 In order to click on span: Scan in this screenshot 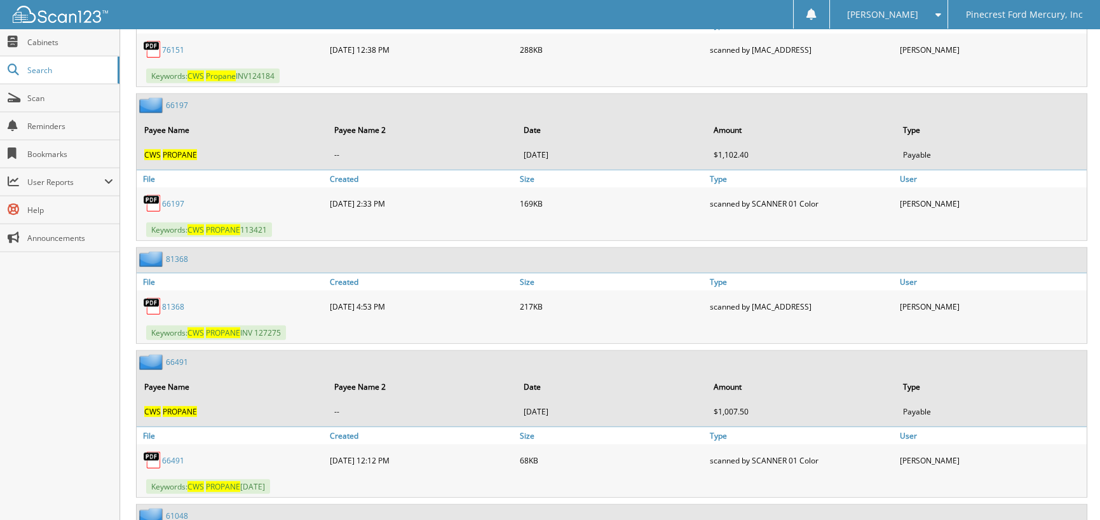, I will do `click(70, 98)`.